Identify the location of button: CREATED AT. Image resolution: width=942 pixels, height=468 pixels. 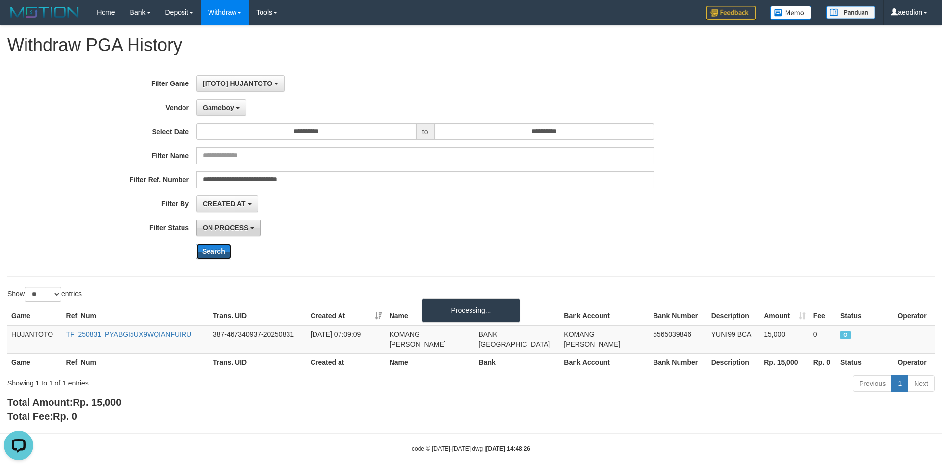
(227, 204).